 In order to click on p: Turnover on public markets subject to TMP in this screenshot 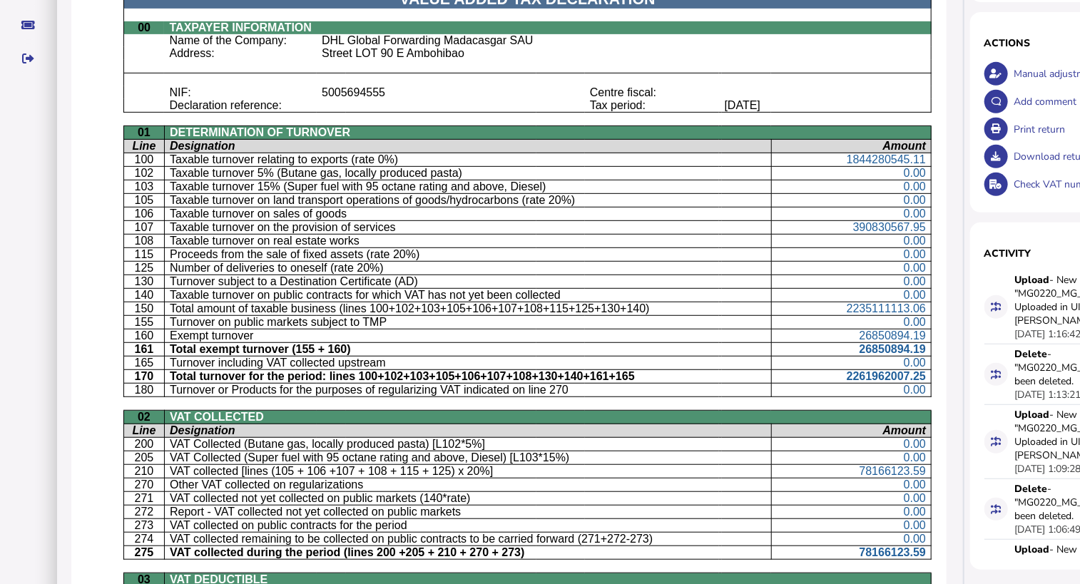, I will do `click(468, 322)`.